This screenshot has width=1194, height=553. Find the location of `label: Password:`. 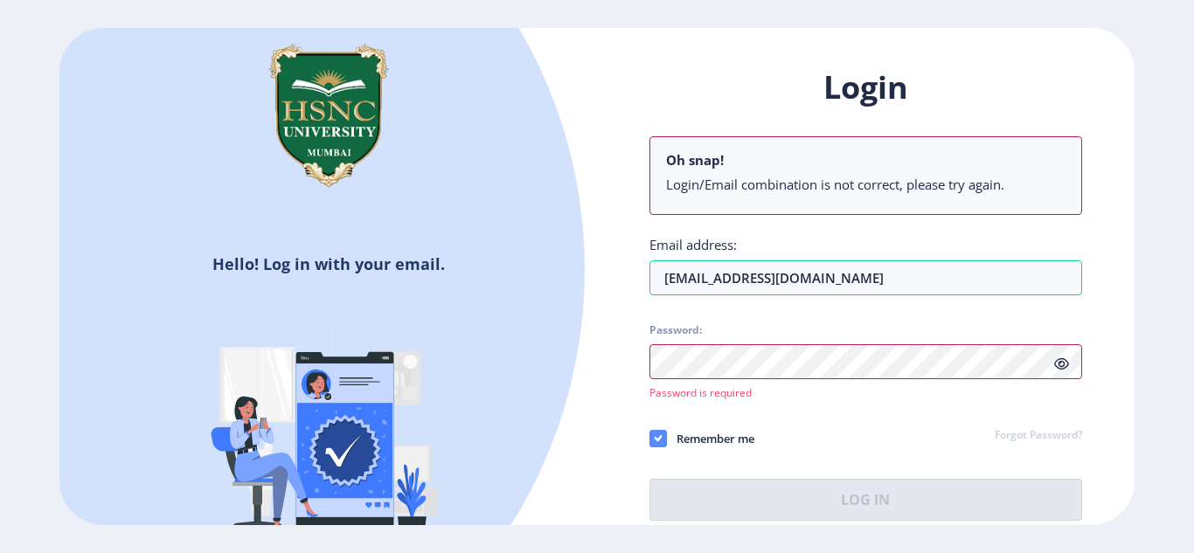

label: Password: is located at coordinates (676, 330).